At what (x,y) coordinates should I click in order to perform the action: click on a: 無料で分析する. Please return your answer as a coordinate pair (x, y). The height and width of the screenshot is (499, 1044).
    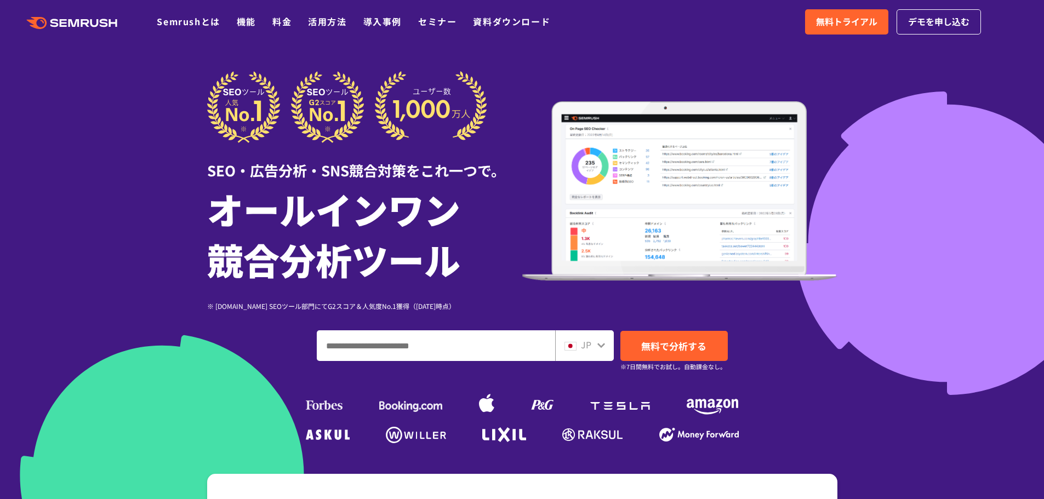
    Looking at the image, I should click on (674, 346).